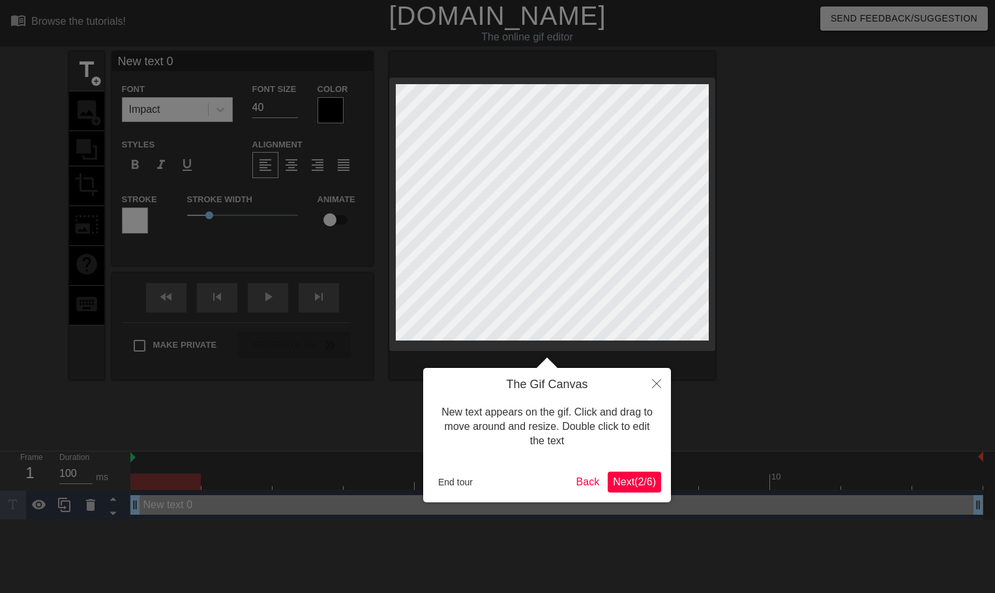 This screenshot has height=593, width=995. Describe the element at coordinates (319, 297) in the screenshot. I see `span: skip_next` at that location.